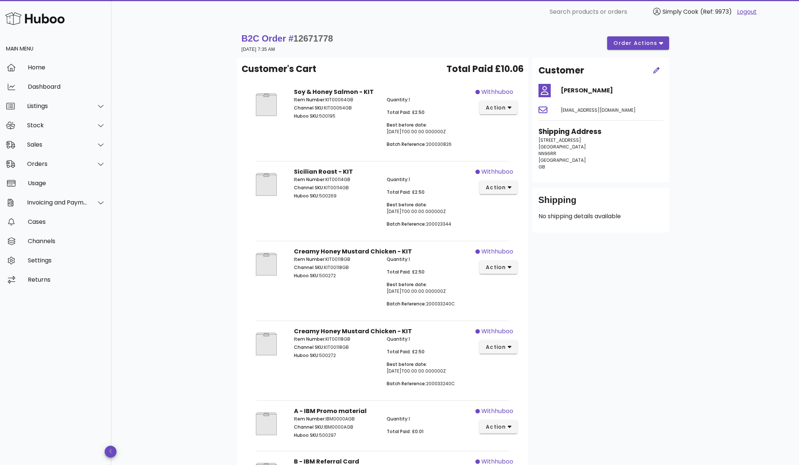  What do you see at coordinates (336, 435) in the screenshot?
I see `p: 500297` at bounding box center [336, 435].